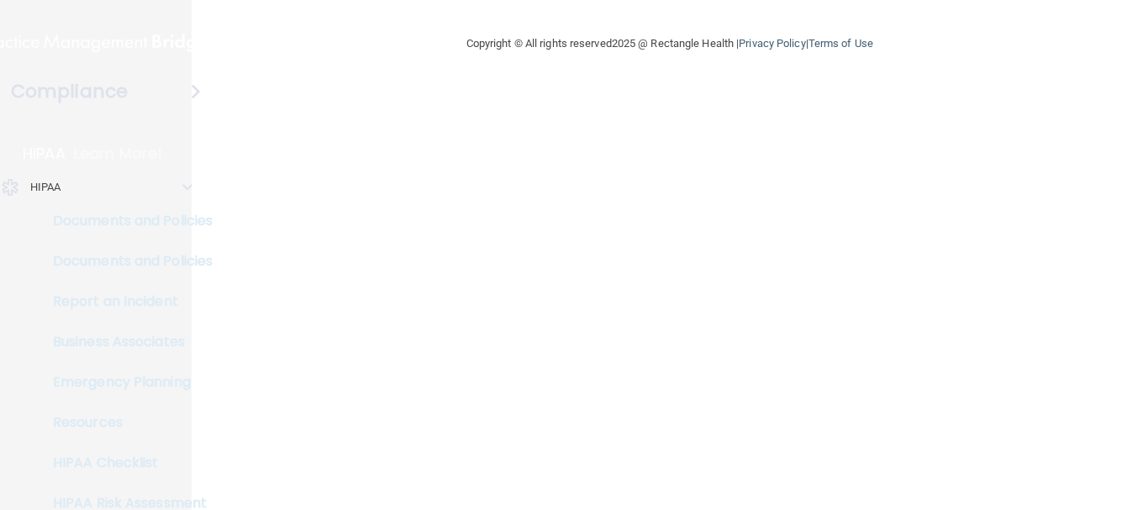  I want to click on p: Report an Incident, so click(125, 302).